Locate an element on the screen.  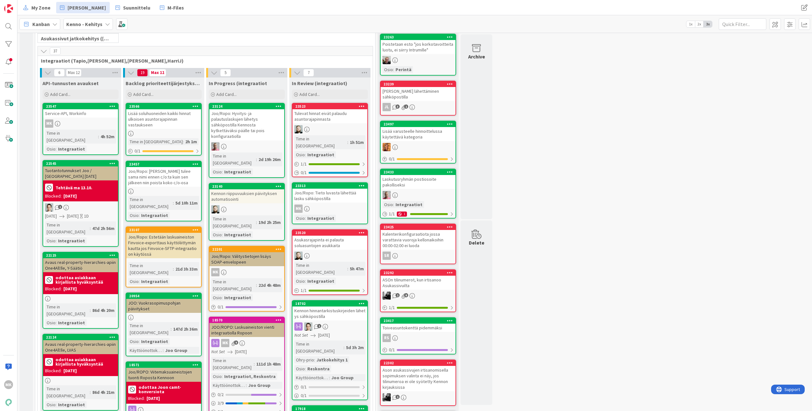
div: 23523 is located at coordinates (331, 106).